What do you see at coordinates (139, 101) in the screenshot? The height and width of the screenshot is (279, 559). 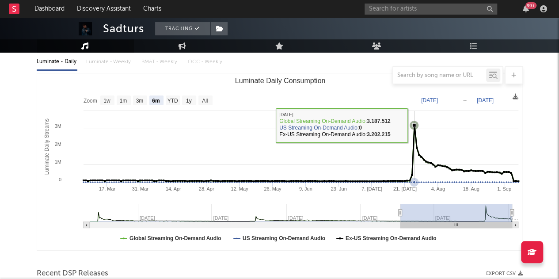 I see `text: 3m` at bounding box center [139, 101].